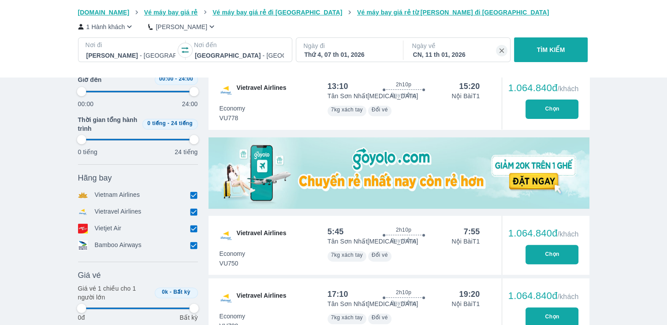  What do you see at coordinates (171, 12) in the screenshot?
I see `span: Vé máy bay giá rẻ` at bounding box center [171, 12].